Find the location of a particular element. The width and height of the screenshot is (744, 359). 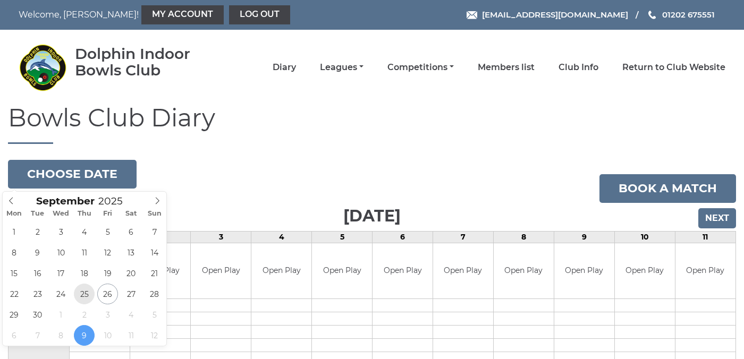

span: September 24, 2025 is located at coordinates (61, 294).